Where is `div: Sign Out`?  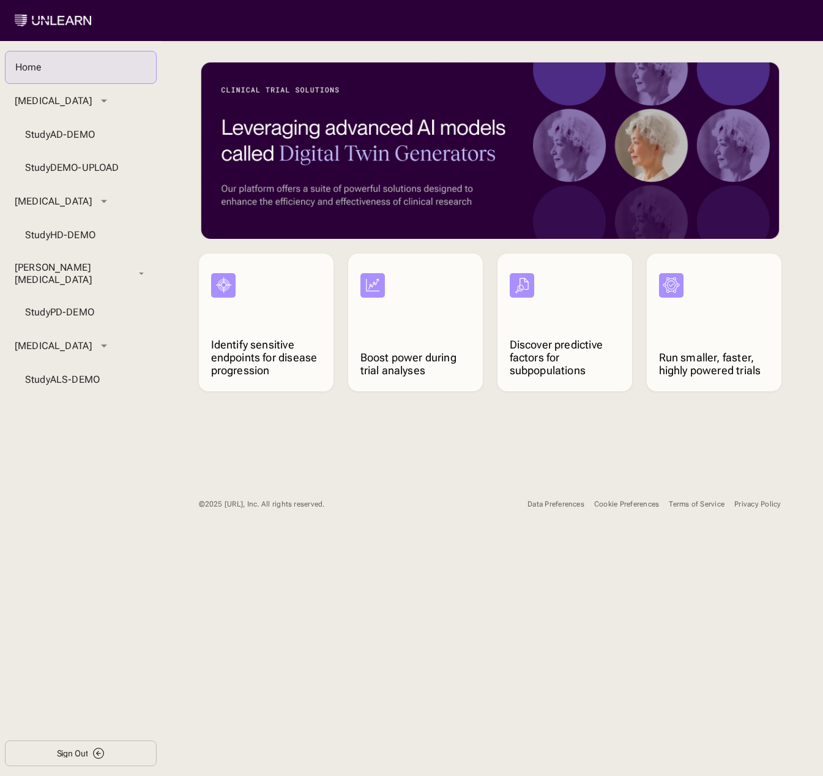
div: Sign Out is located at coordinates (72, 753).